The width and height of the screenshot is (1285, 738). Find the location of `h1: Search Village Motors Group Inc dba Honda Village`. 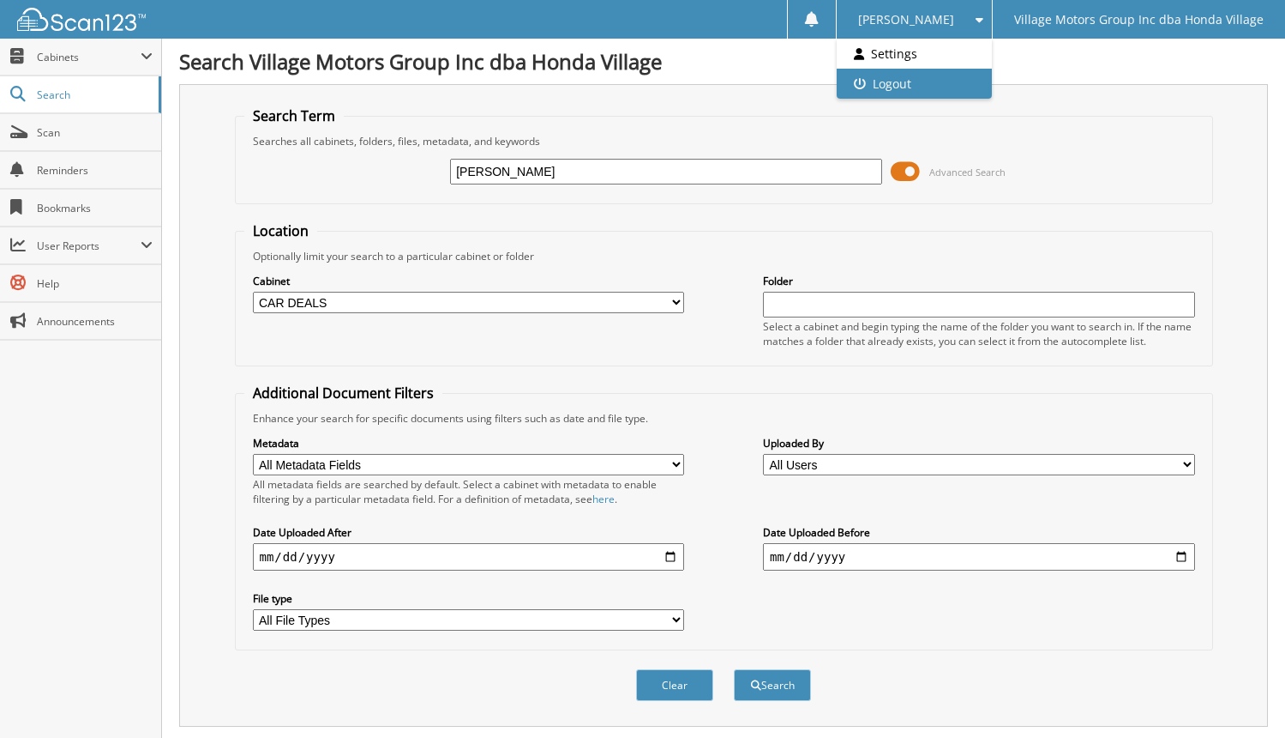

h1: Search Village Motors Group Inc dba Honda Village is located at coordinates (724, 61).